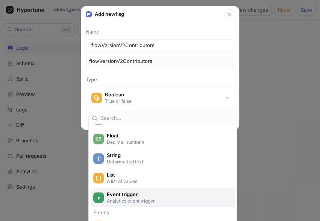 This screenshot has width=320, height=221. Describe the element at coordinates (167, 155) in the screenshot. I see `span: String` at that location.